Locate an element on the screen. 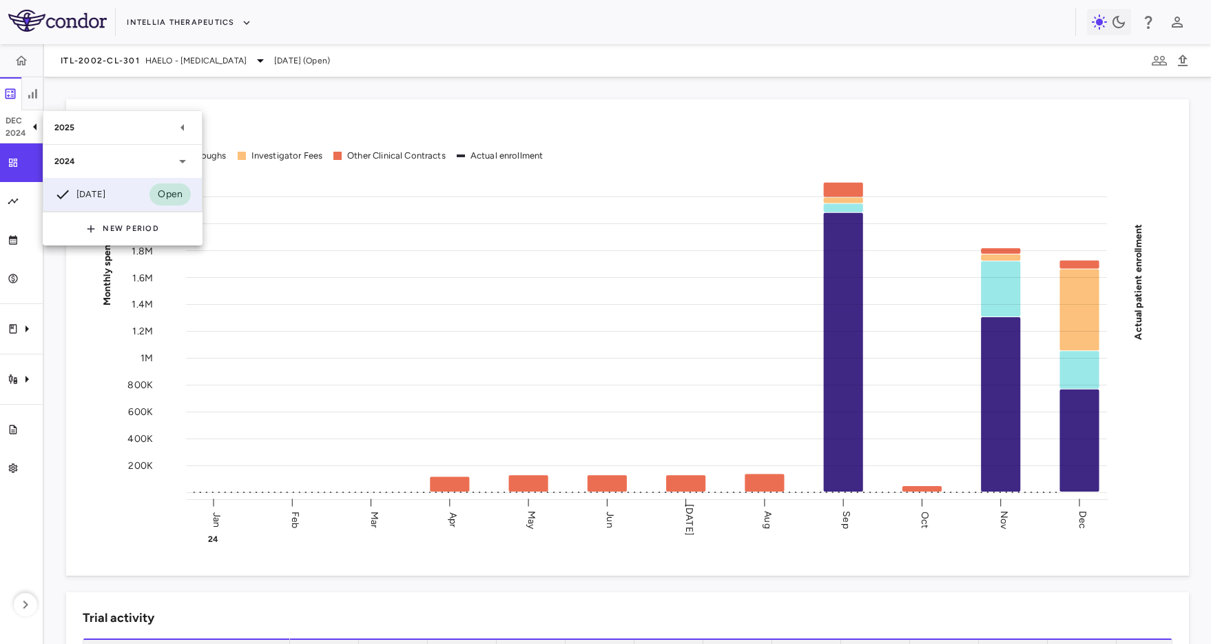 The width and height of the screenshot is (1211, 644). div: 2025 is located at coordinates (123, 127).